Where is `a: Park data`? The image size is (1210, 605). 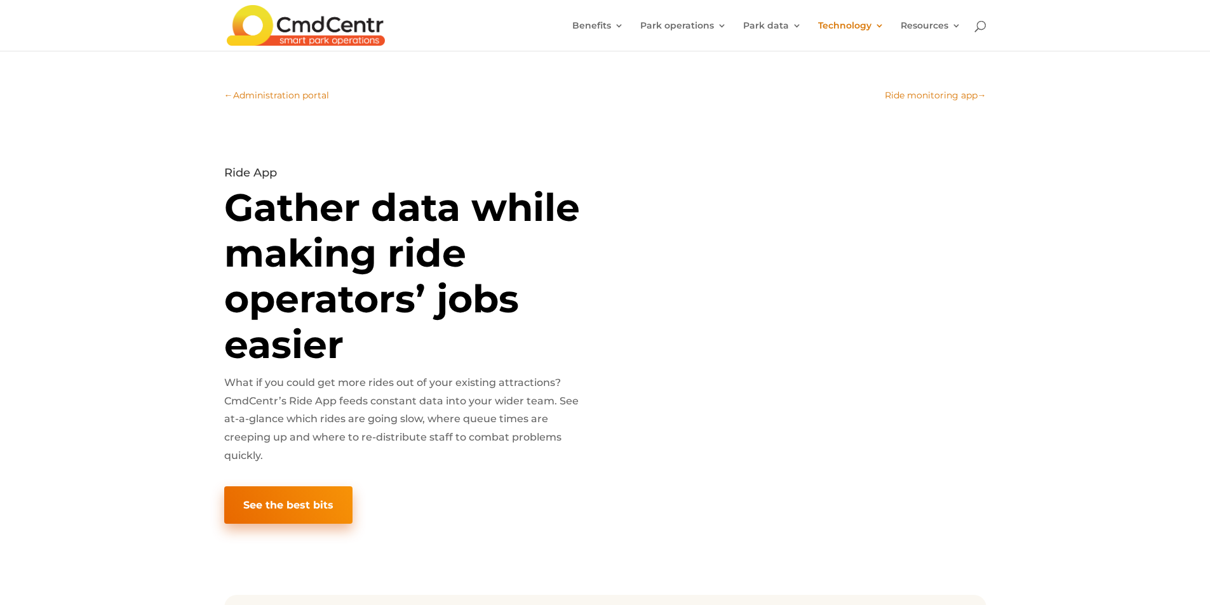 a: Park data is located at coordinates (772, 36).